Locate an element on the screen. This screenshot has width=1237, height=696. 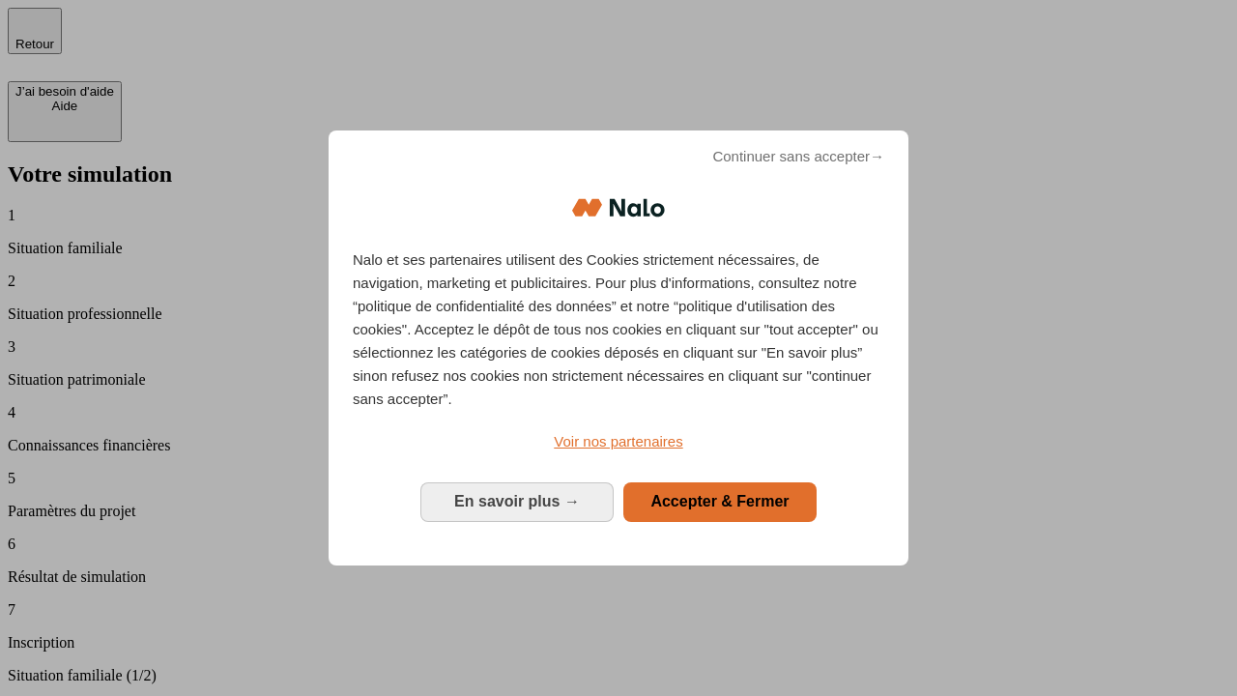
a: Voir nos partenaires is located at coordinates (619, 442).